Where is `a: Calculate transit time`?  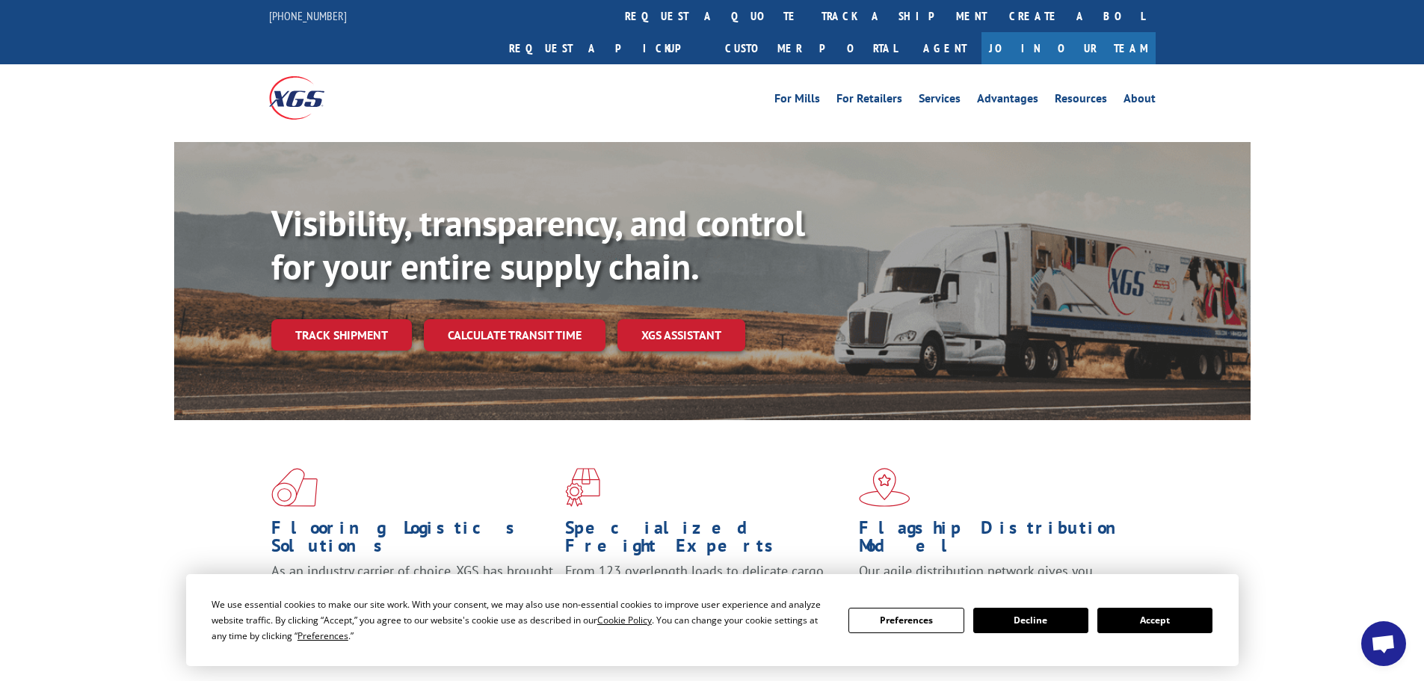
a: Calculate transit time is located at coordinates (514, 335).